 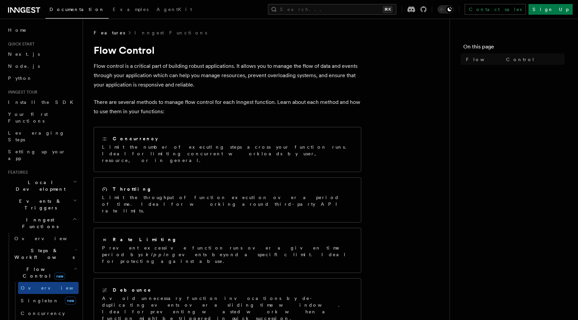 What do you see at coordinates (45, 273) in the screenshot?
I see `button: Flow Controlnew` at bounding box center [45, 273].